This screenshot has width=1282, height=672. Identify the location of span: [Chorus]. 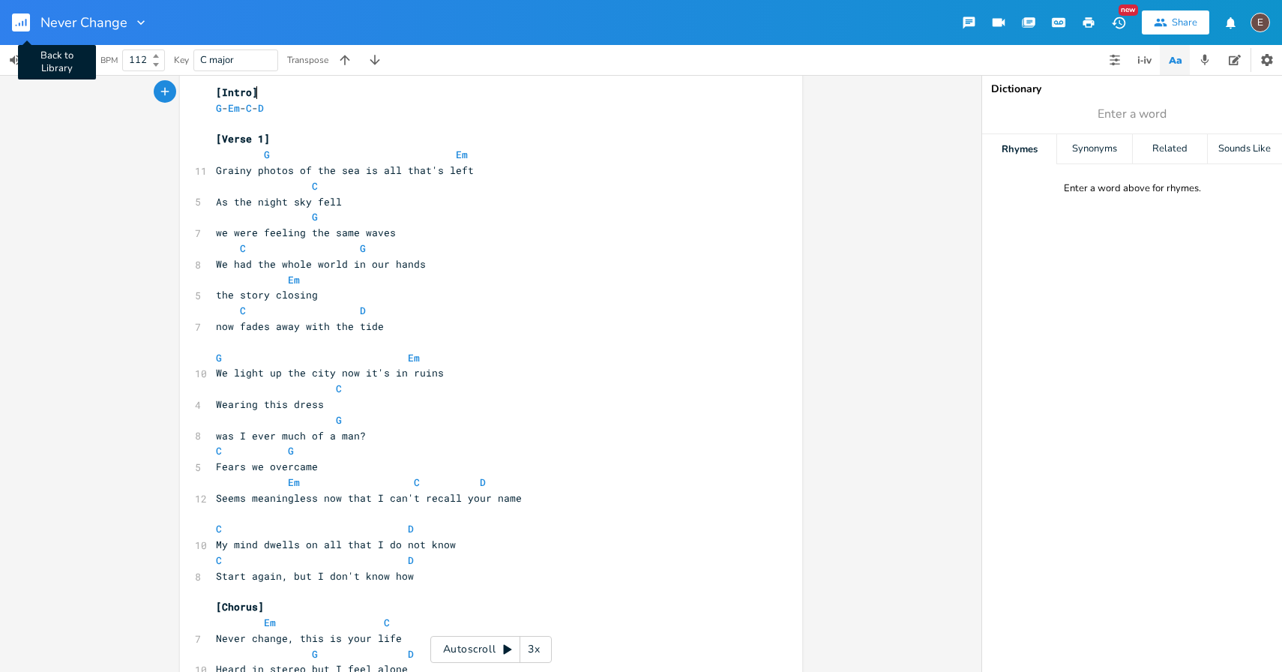
(240, 606).